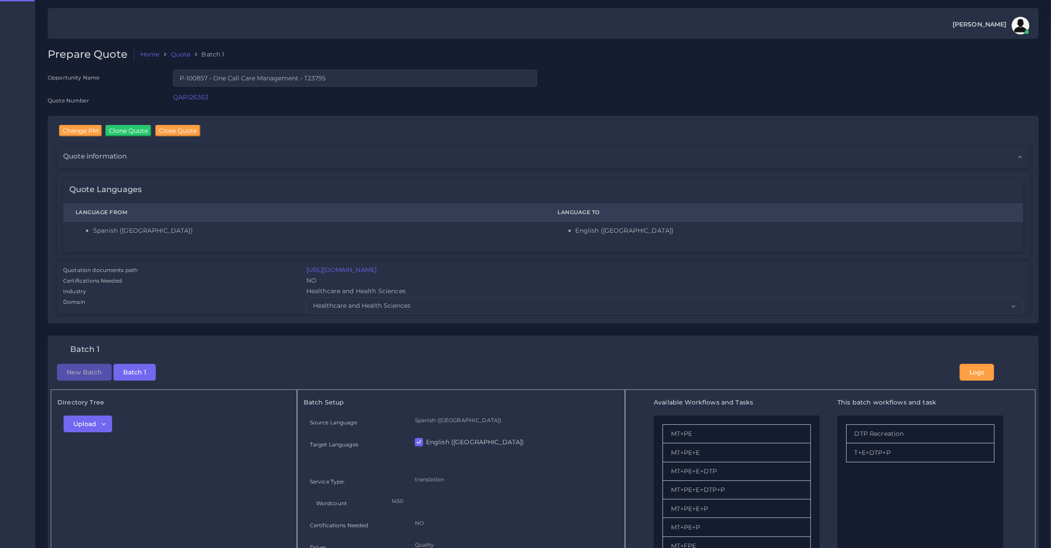  What do you see at coordinates (174, 402) in the screenshot?
I see `h5: Directory Tree` at bounding box center [174, 402].